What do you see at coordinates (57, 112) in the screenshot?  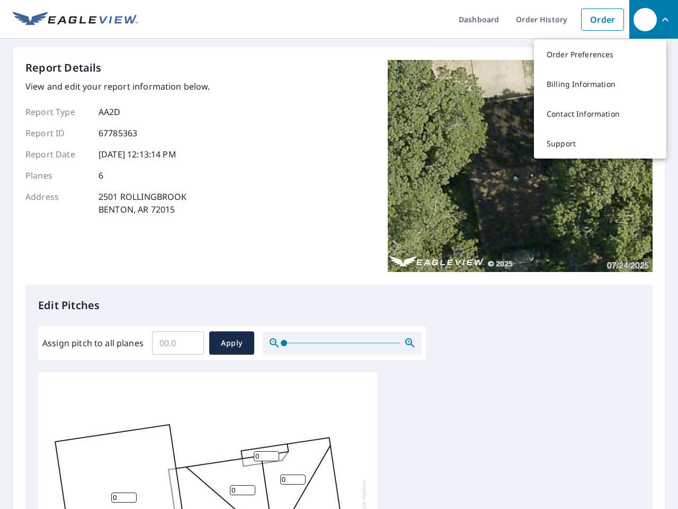 I see `p: Report Type` at bounding box center [57, 112].